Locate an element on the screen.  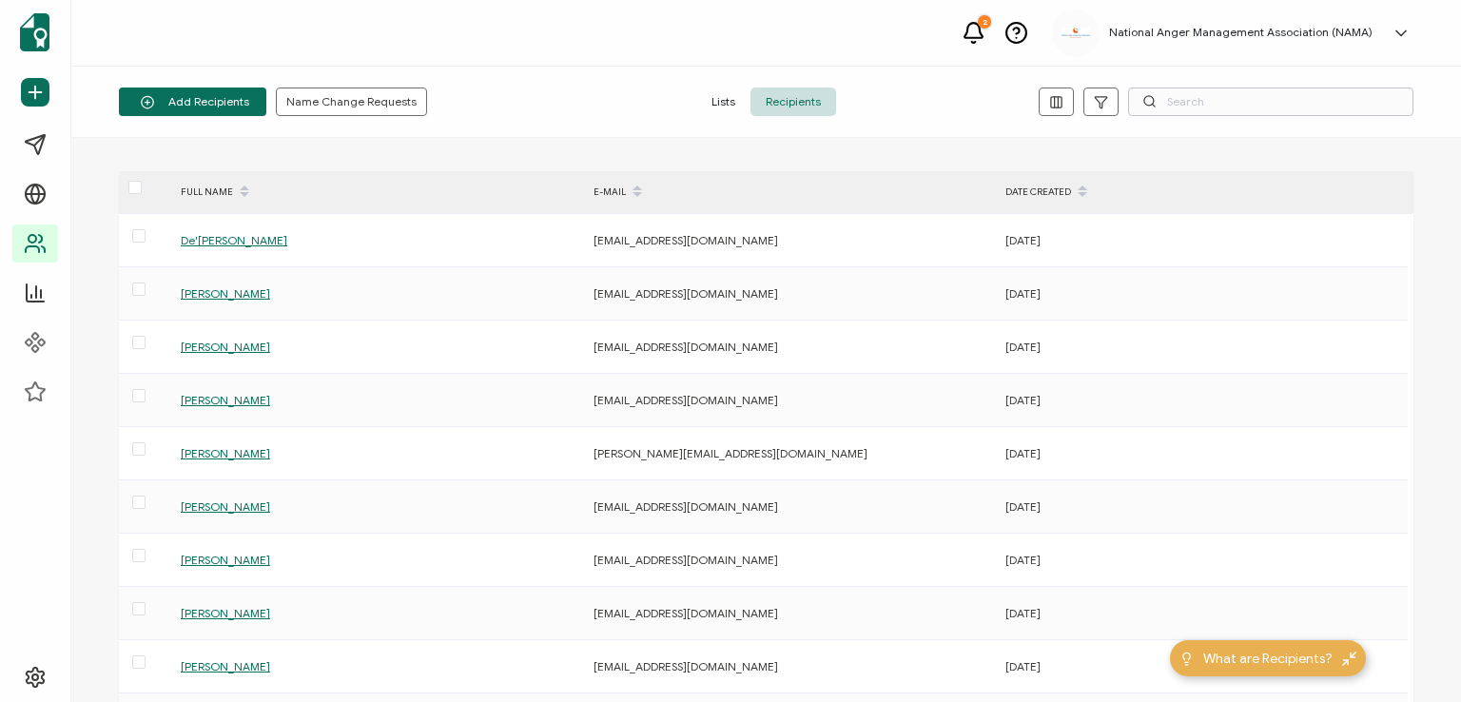
div: E-MAIL is located at coordinates (790, 192).